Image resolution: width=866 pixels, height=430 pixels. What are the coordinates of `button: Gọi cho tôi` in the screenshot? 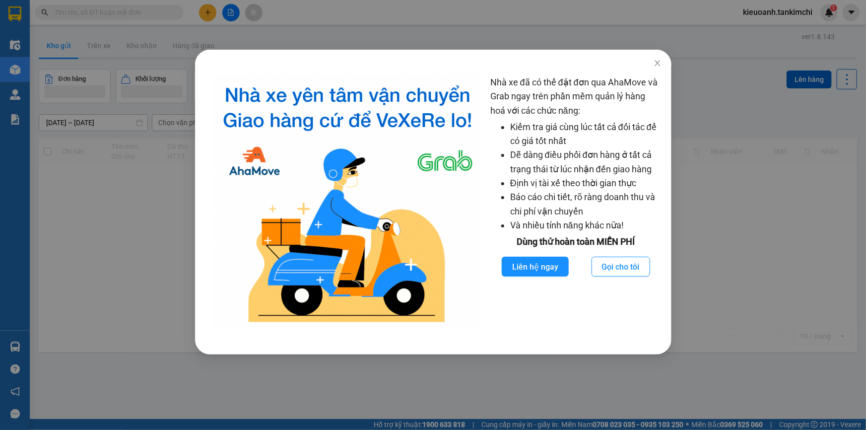 It's located at (621, 267).